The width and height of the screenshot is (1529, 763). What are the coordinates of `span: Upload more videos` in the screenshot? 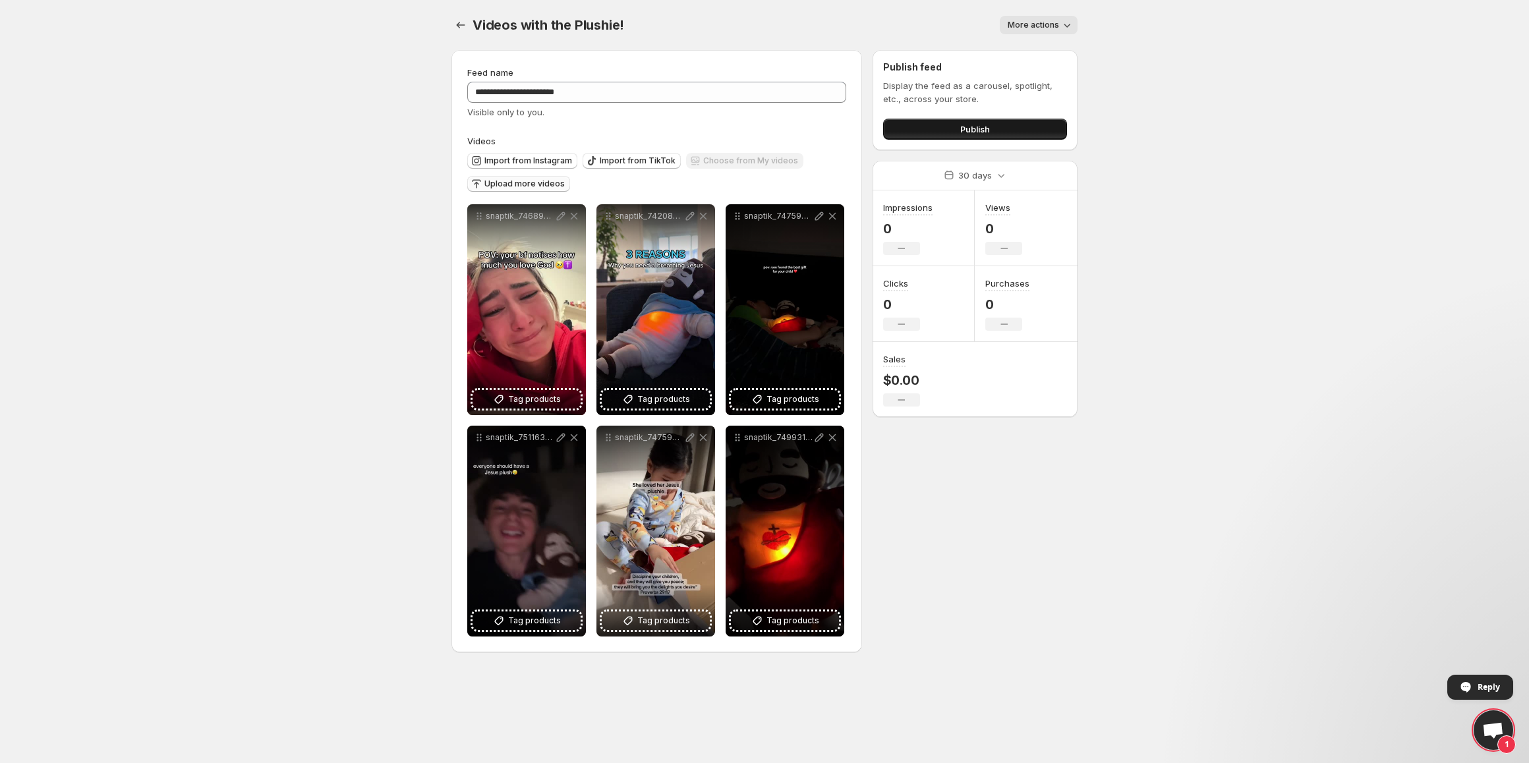 It's located at (525, 184).